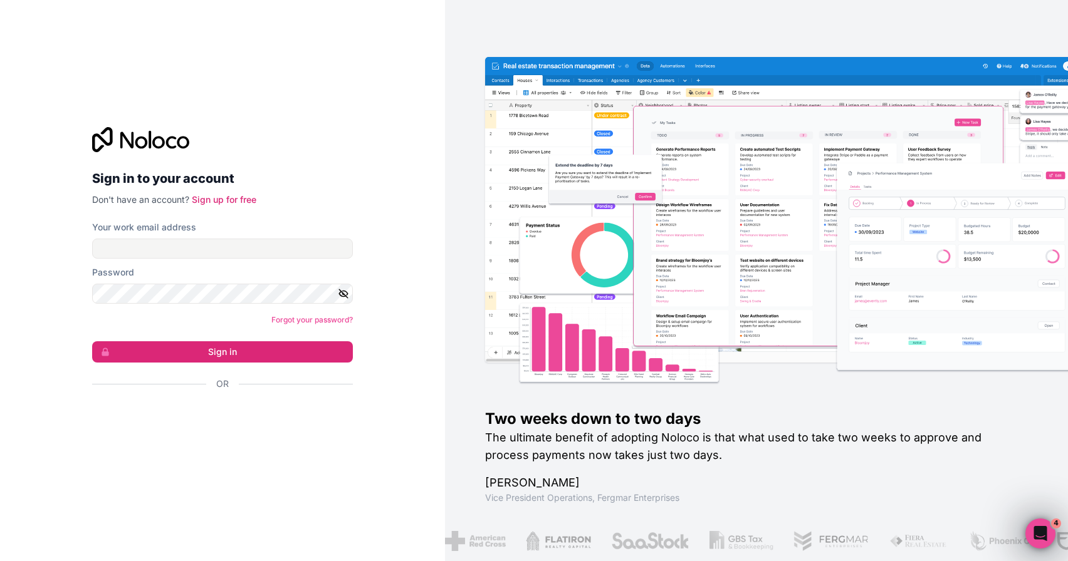 This screenshot has width=1068, height=561. Describe the element at coordinates (740, 541) in the screenshot. I see `img: /assets/gbstax-C-GtDUiK.png` at that location.